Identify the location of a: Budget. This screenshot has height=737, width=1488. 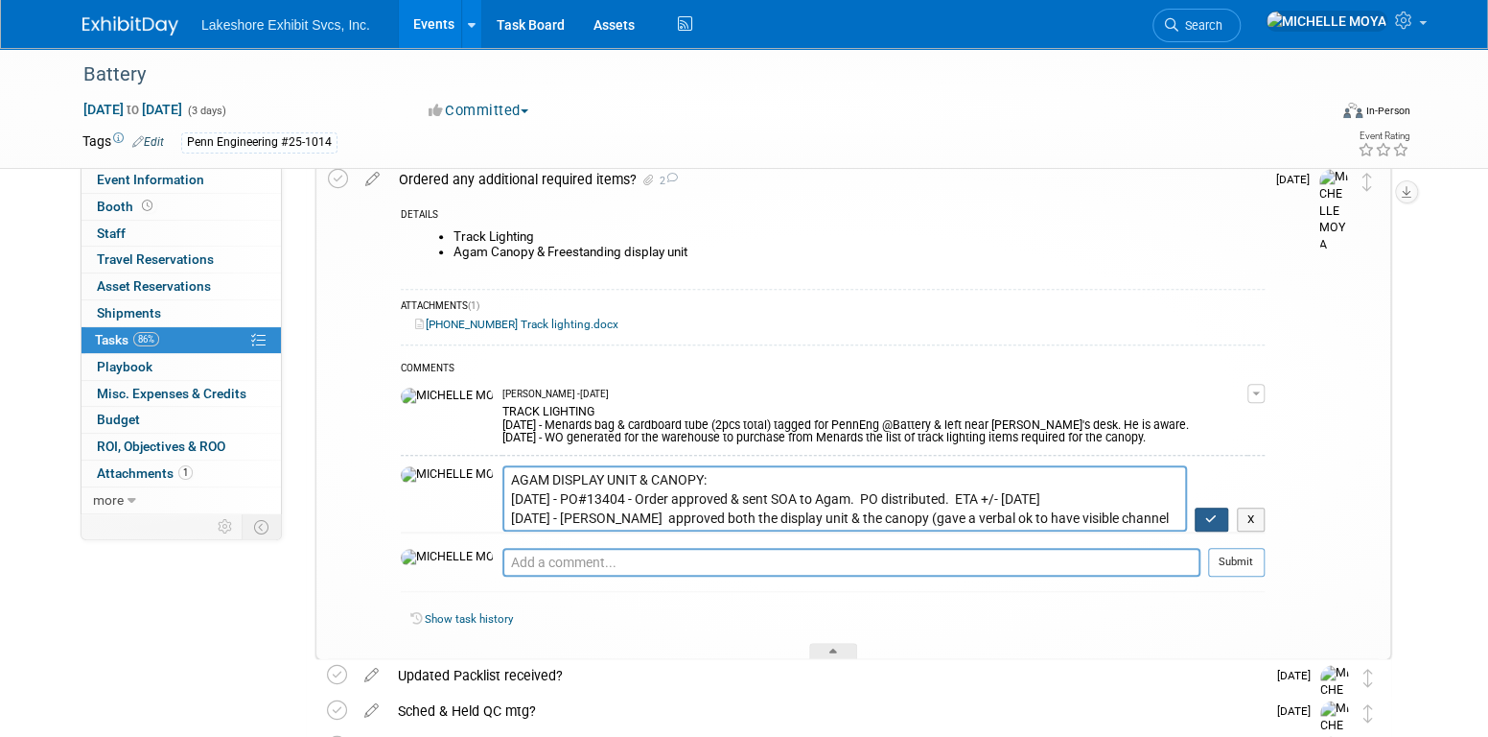
(181, 419).